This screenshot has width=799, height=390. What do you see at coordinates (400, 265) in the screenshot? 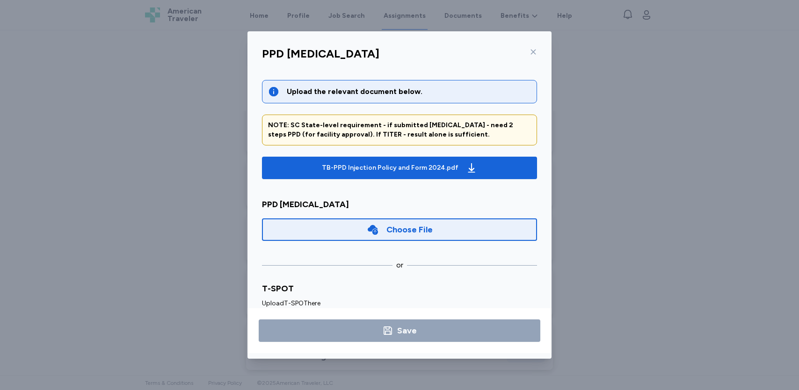
I see `div: or` at bounding box center [400, 265].